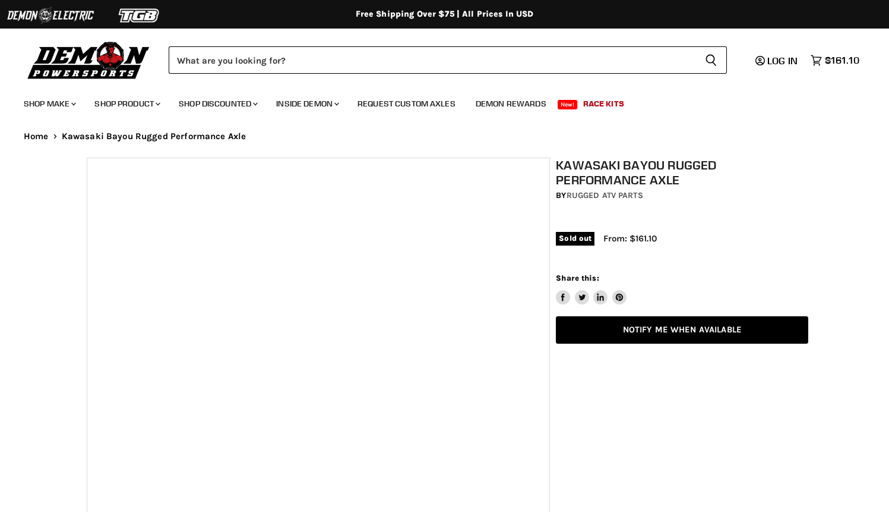  I want to click on span: From: $161.10, so click(630, 238).